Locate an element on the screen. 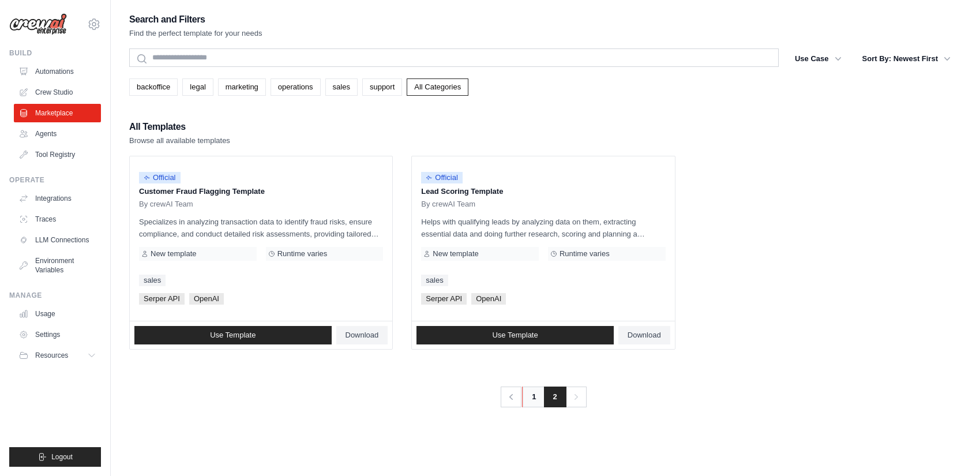  a: Settings is located at coordinates (57, 335).